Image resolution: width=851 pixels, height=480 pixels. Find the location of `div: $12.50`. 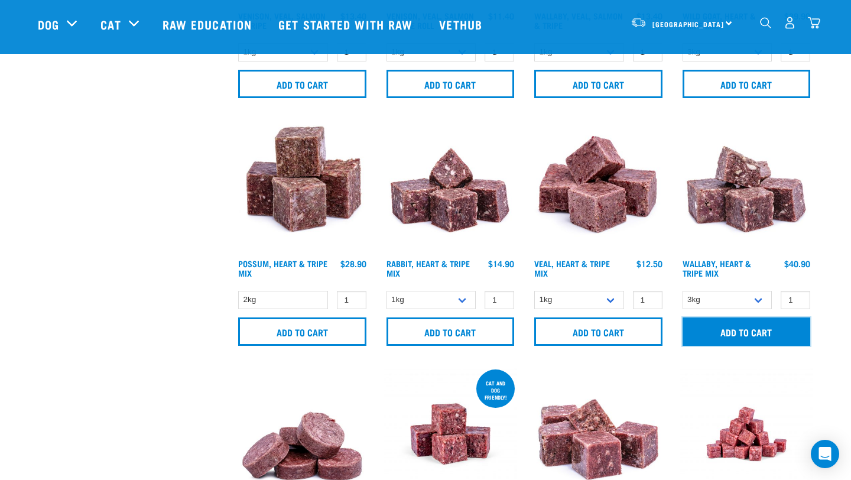

div: $12.50 is located at coordinates (650, 264).